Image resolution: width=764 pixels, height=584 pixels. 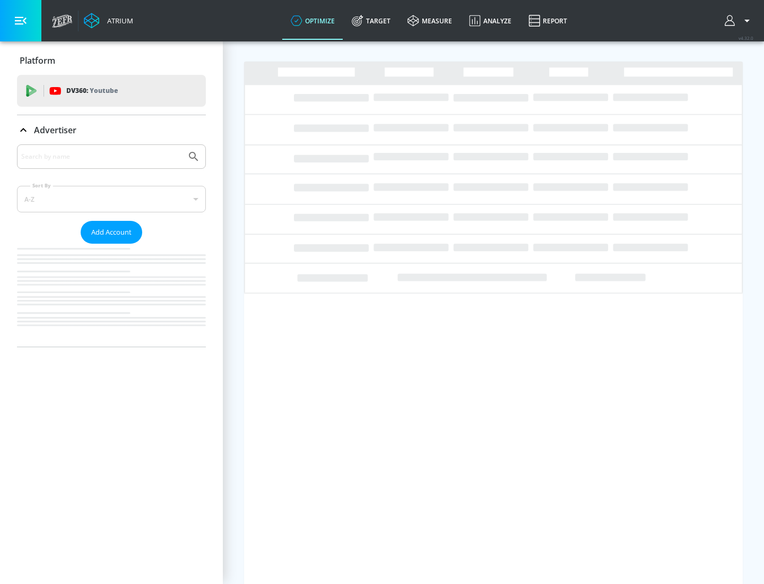 I want to click on a: Target, so click(x=371, y=21).